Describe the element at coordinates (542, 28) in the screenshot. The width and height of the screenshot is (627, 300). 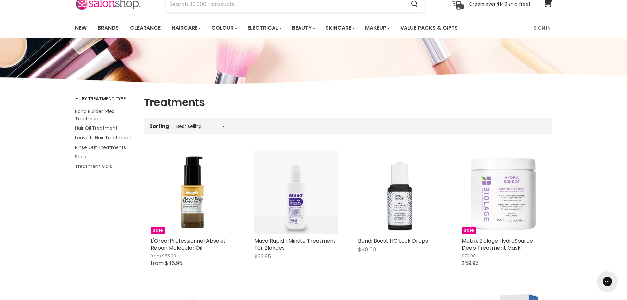
I see `a: Sign In` at that location.